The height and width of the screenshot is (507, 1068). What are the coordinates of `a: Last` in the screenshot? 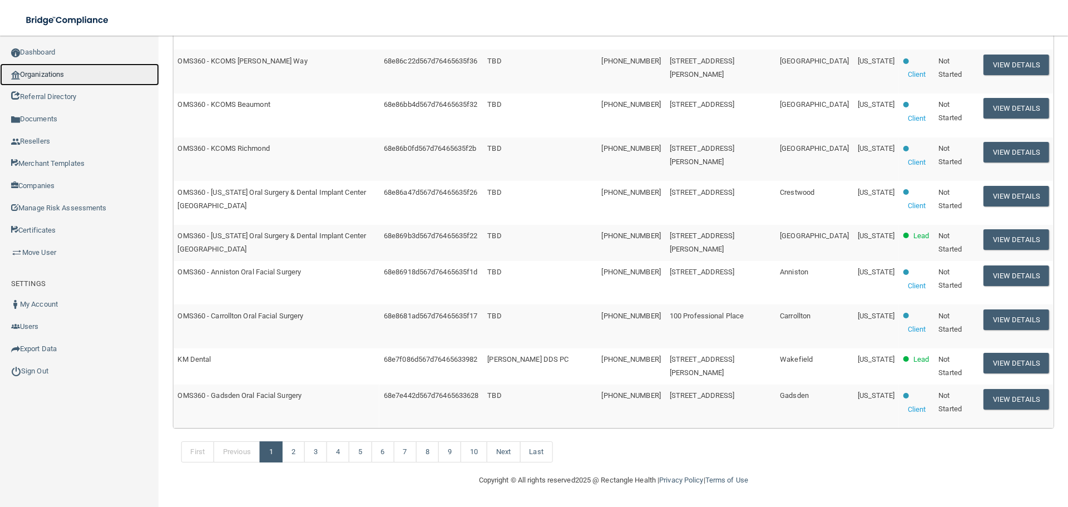 It's located at (536, 452).